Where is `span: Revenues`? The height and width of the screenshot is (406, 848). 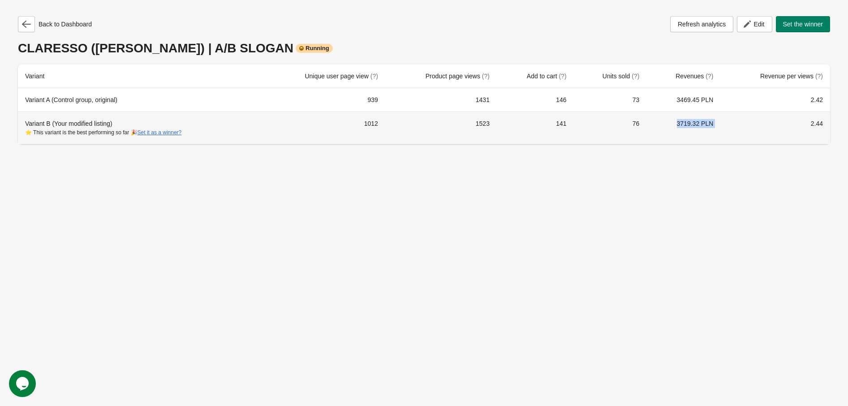 span: Revenues is located at coordinates (694, 76).